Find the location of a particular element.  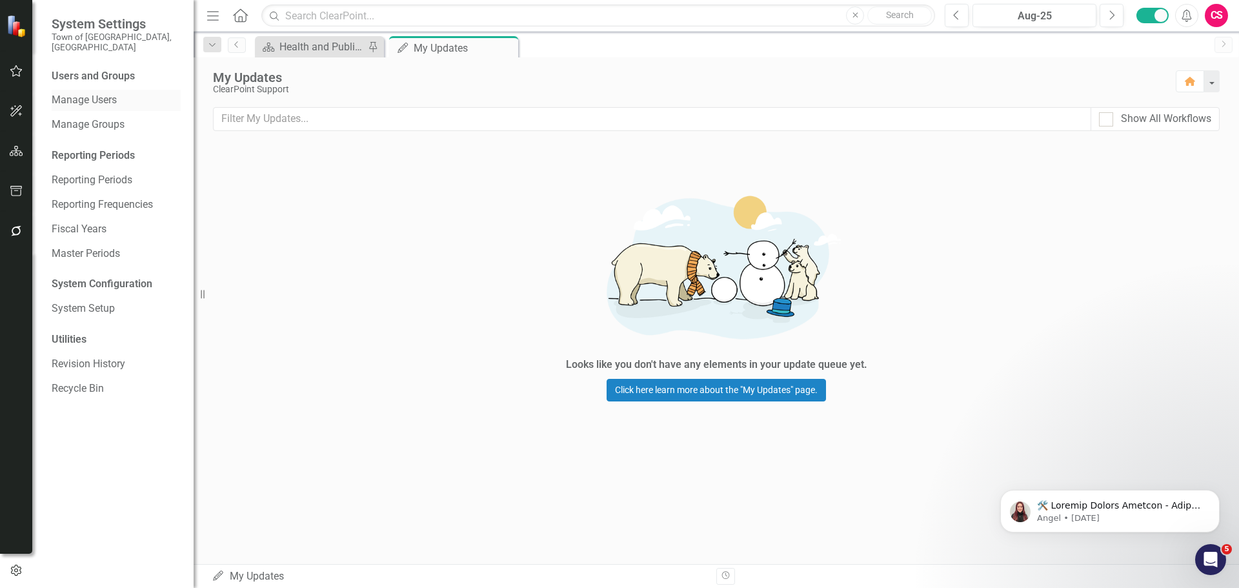

a: Click here learn more about the "My Updates" page. is located at coordinates (716, 390).